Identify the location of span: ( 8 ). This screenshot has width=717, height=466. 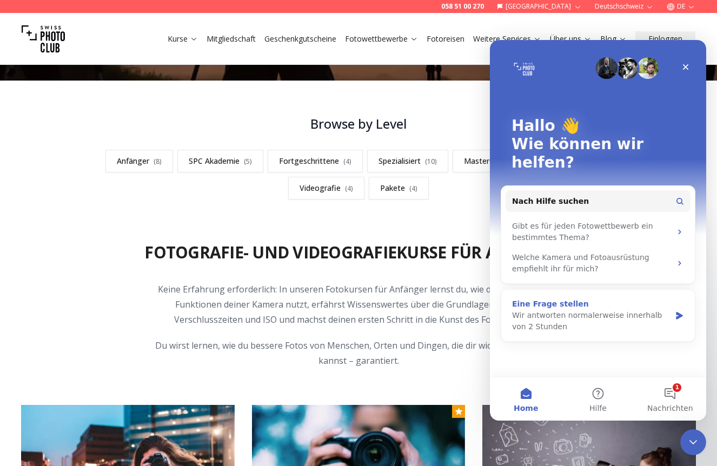
(157, 161).